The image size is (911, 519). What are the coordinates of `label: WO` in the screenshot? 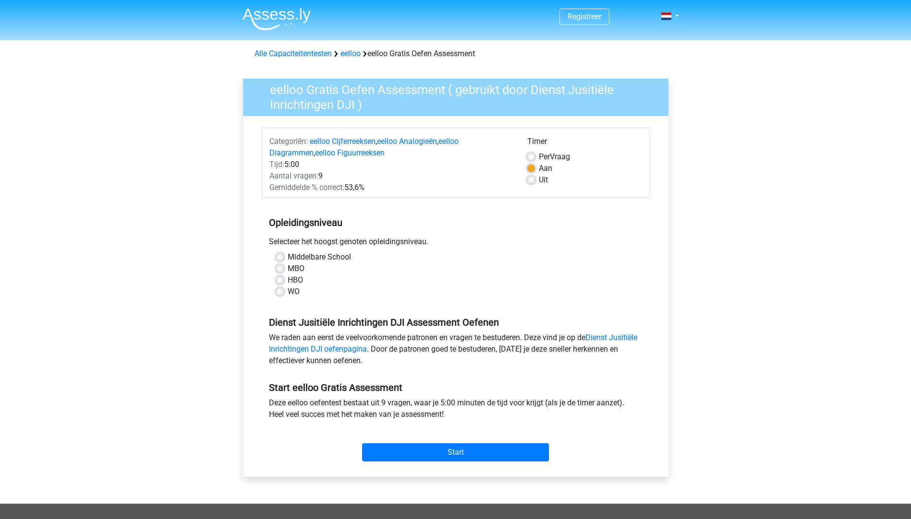 It's located at (293, 292).